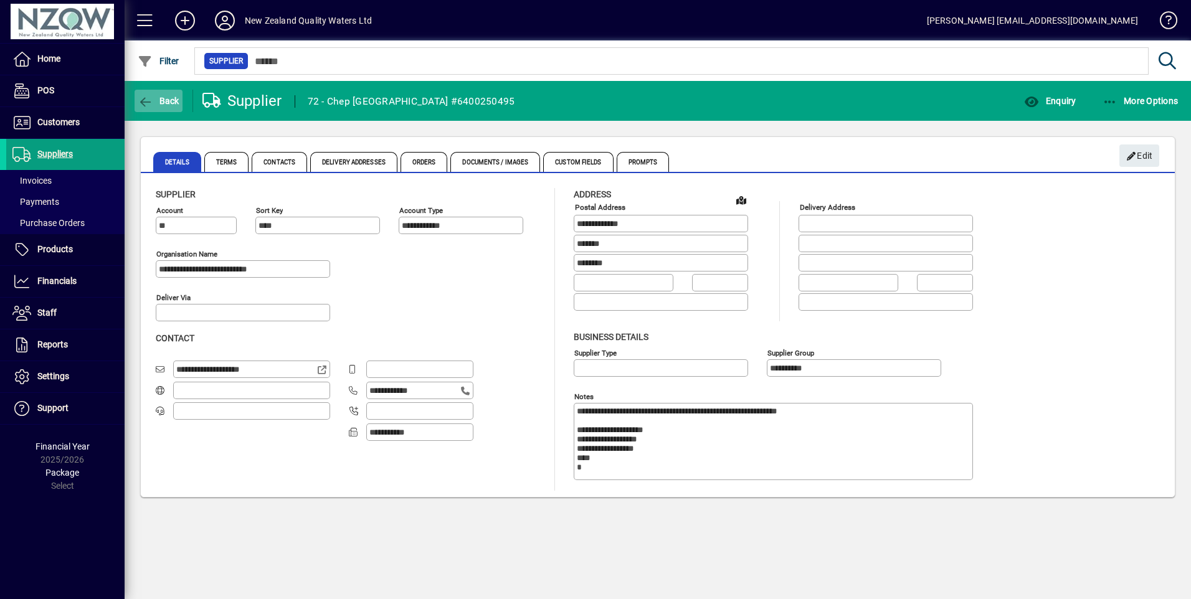 The image size is (1191, 599). What do you see at coordinates (49, 59) in the screenshot?
I see `span: Home` at bounding box center [49, 59].